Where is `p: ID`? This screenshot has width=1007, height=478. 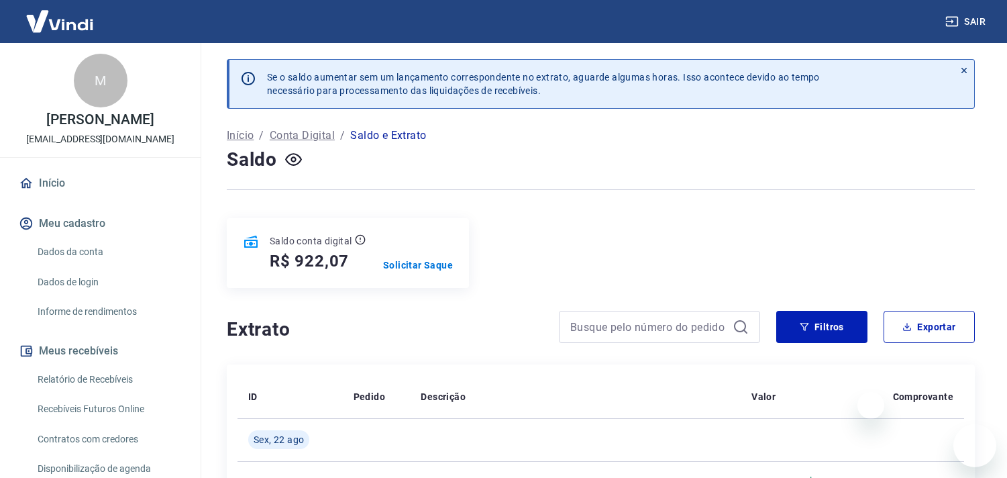 p: ID is located at coordinates (253, 396).